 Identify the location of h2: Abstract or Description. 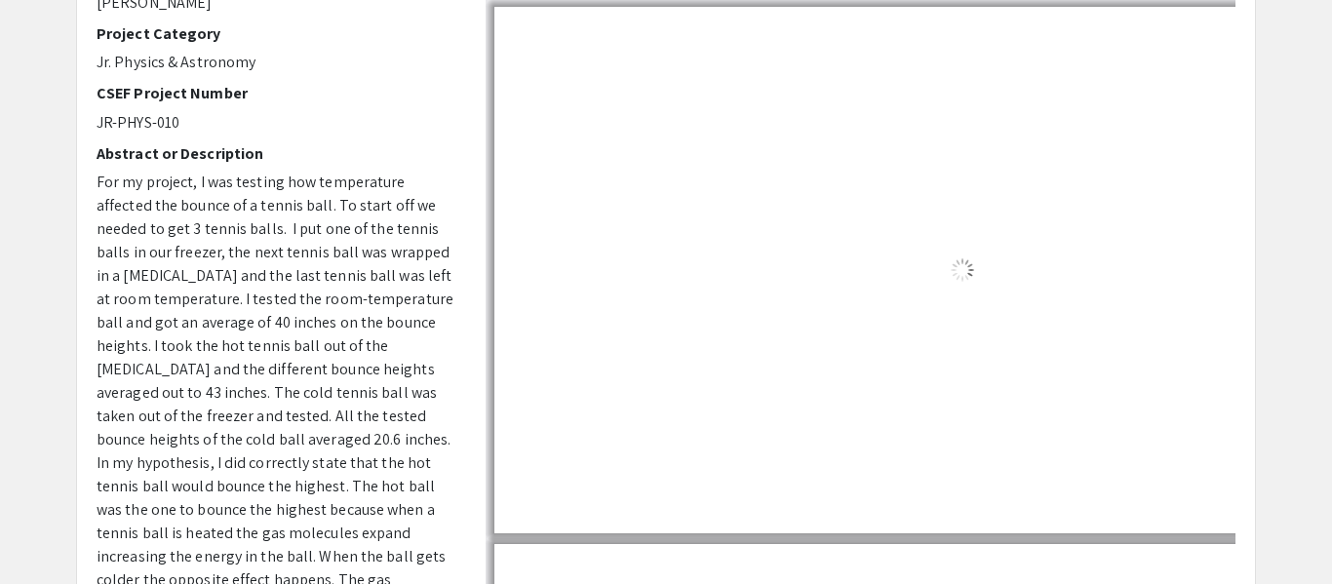
(276, 153).